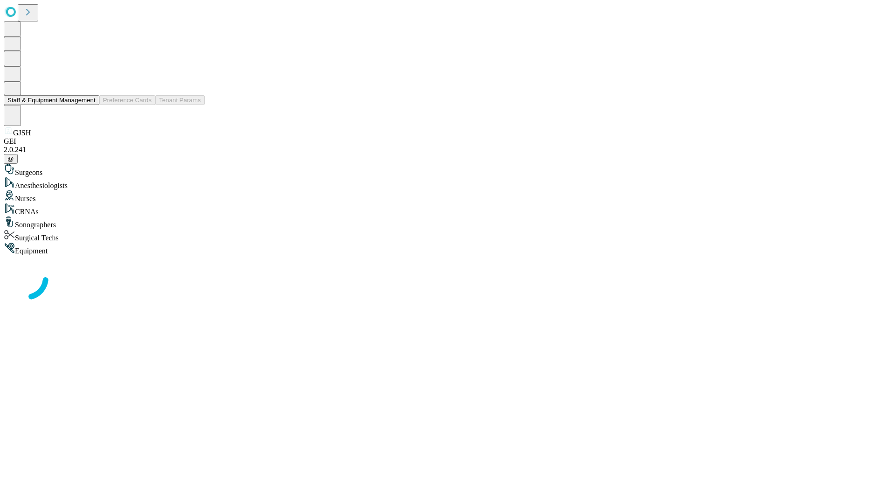 This screenshot has height=504, width=895. What do you see at coordinates (448, 183) in the screenshot?
I see `div: Anesthesiologists` at bounding box center [448, 183].